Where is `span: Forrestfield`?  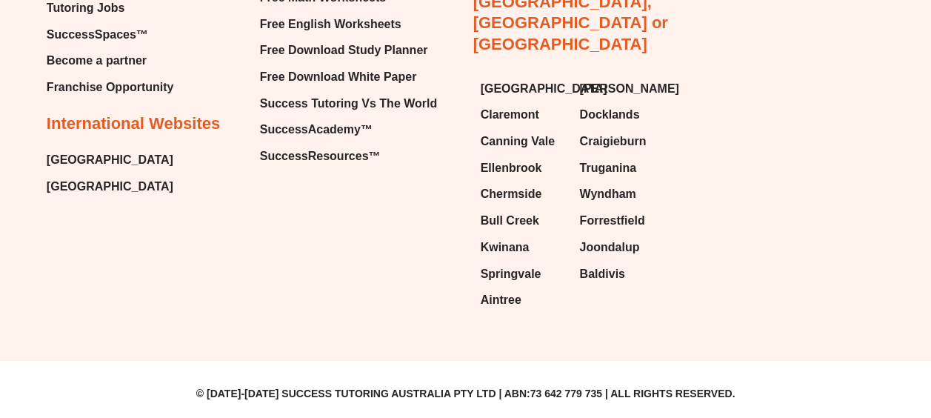
span: Forrestfield is located at coordinates (612, 221).